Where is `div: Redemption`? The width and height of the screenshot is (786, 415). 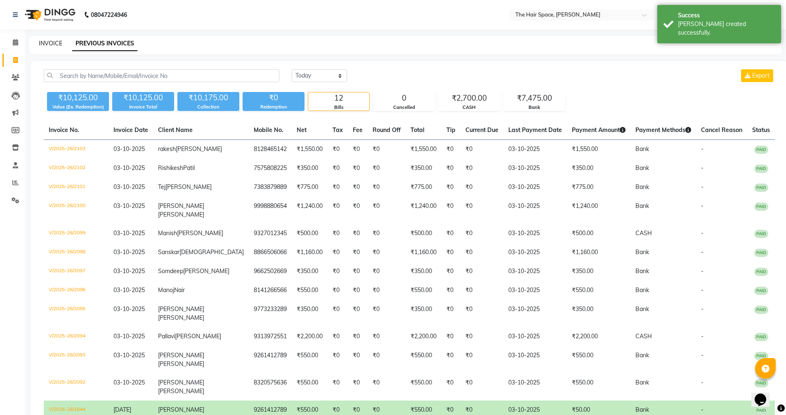
div: Redemption is located at coordinates (273, 107).